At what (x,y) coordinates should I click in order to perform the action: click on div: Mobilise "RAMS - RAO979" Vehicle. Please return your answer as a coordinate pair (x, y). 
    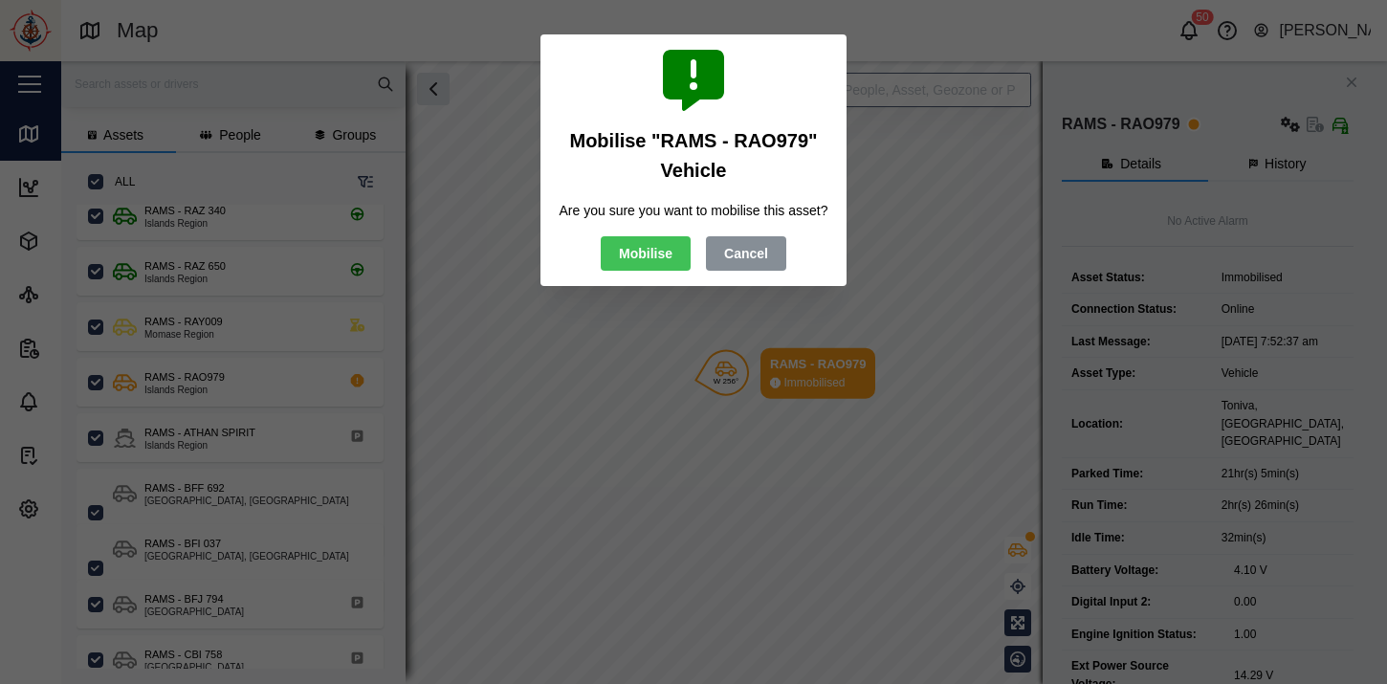
    Looking at the image, I should click on (694, 156).